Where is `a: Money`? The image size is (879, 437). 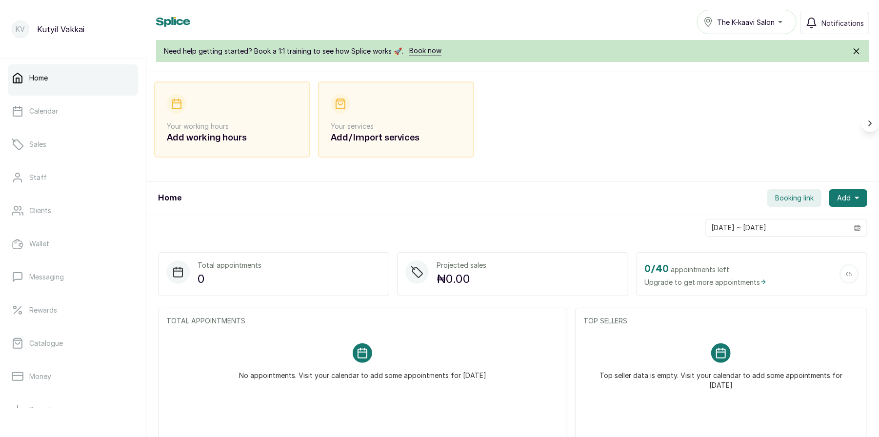 a: Money is located at coordinates (73, 377).